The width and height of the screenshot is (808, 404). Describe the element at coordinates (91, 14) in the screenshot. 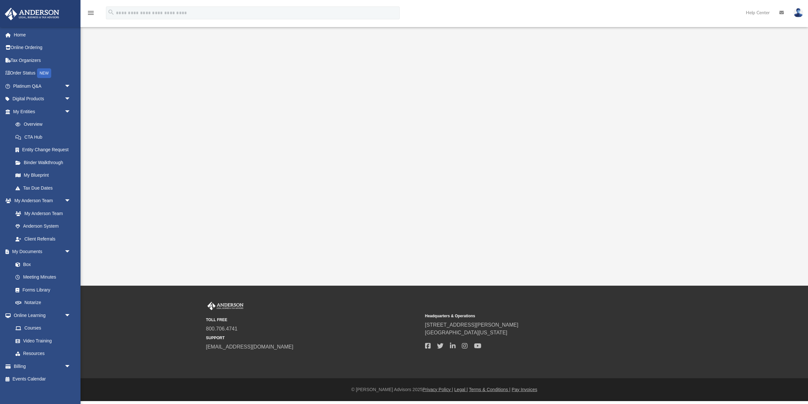

I see `a: menu` at that location.